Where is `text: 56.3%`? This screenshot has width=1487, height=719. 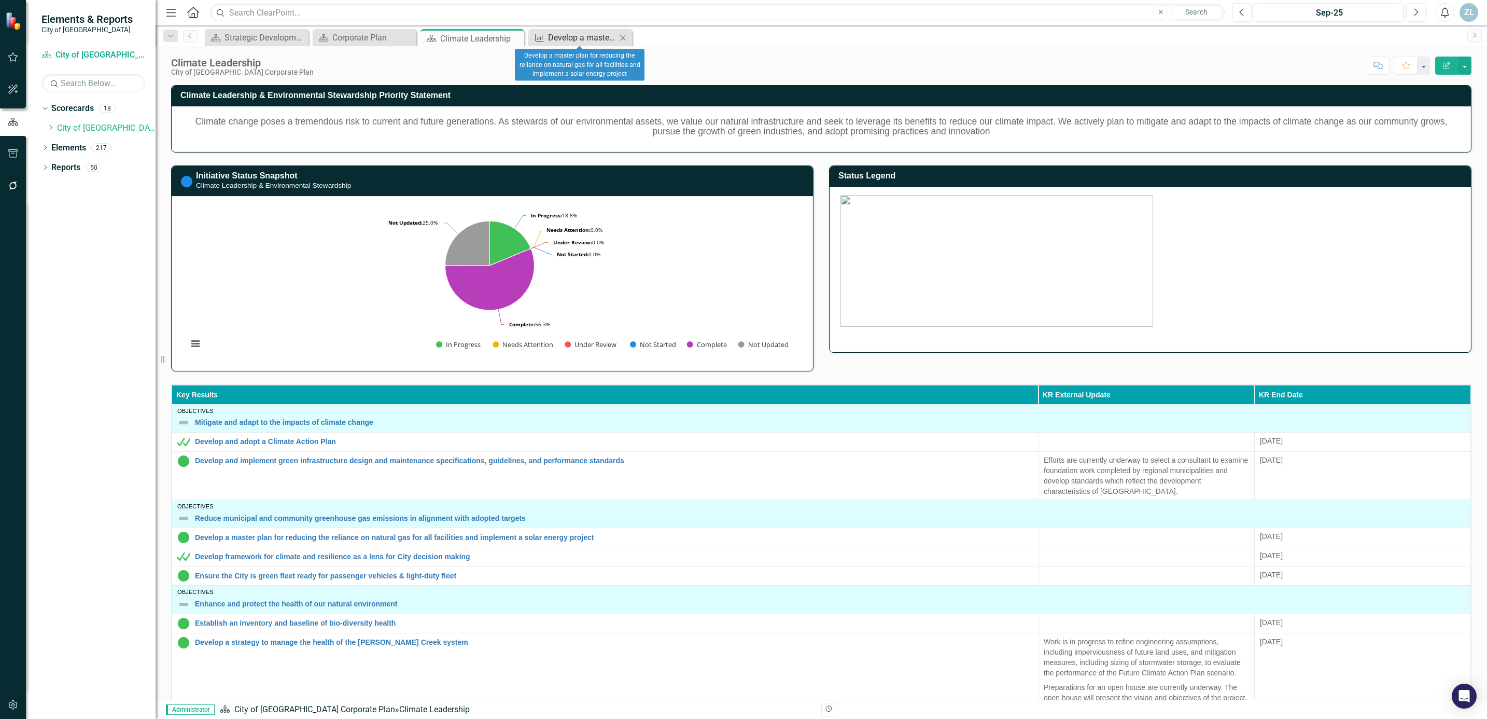
text: 56.3% is located at coordinates (529, 324).